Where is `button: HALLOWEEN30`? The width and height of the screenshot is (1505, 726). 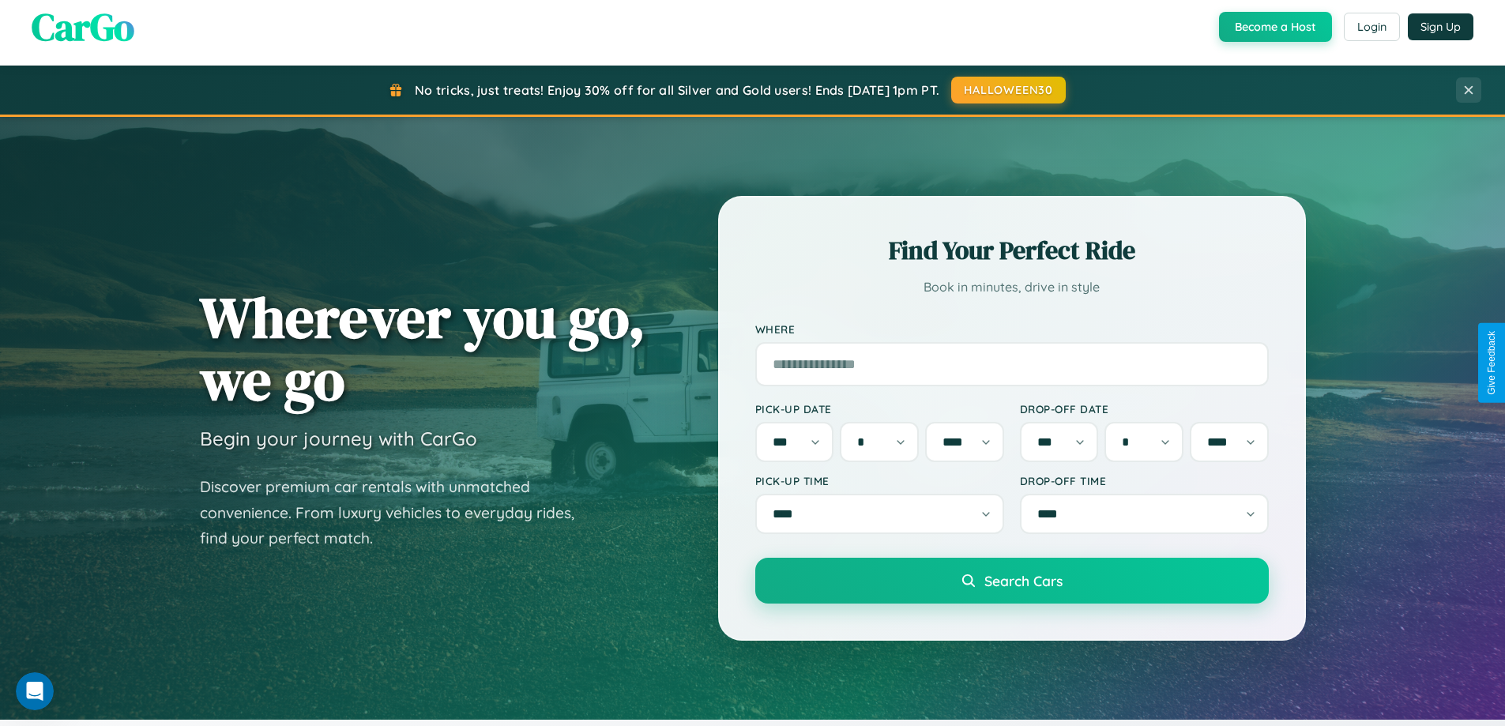
button: HALLOWEEN30 is located at coordinates (1008, 90).